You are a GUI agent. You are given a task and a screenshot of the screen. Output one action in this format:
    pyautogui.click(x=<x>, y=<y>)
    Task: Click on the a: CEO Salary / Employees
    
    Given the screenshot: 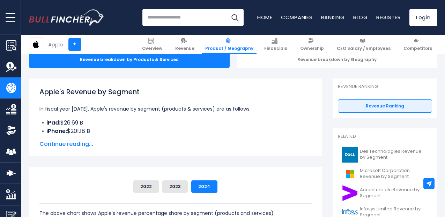 What is the action you would take?
    pyautogui.click(x=363, y=44)
    